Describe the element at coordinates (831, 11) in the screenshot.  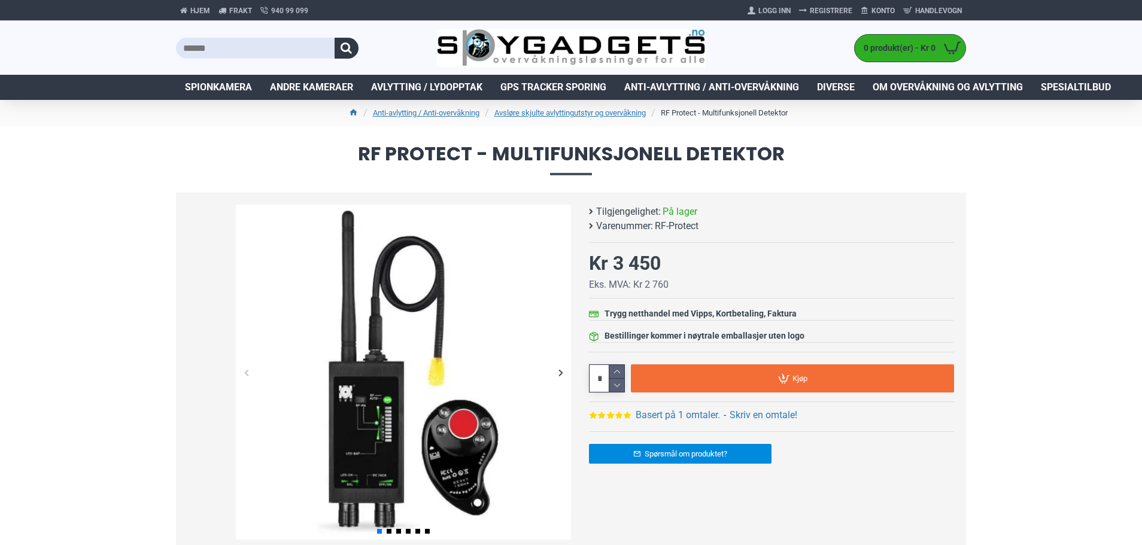
I see `span: Registrere` at that location.